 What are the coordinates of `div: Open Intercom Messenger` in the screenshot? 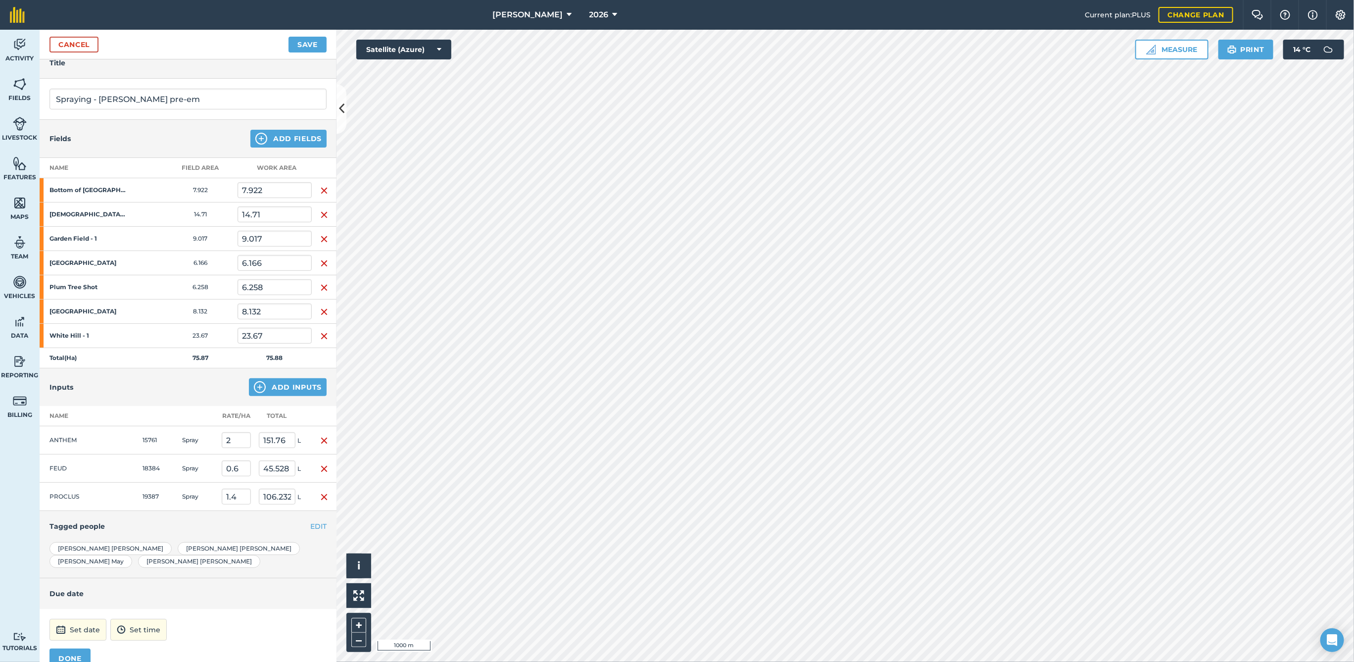 It's located at (1332, 640).